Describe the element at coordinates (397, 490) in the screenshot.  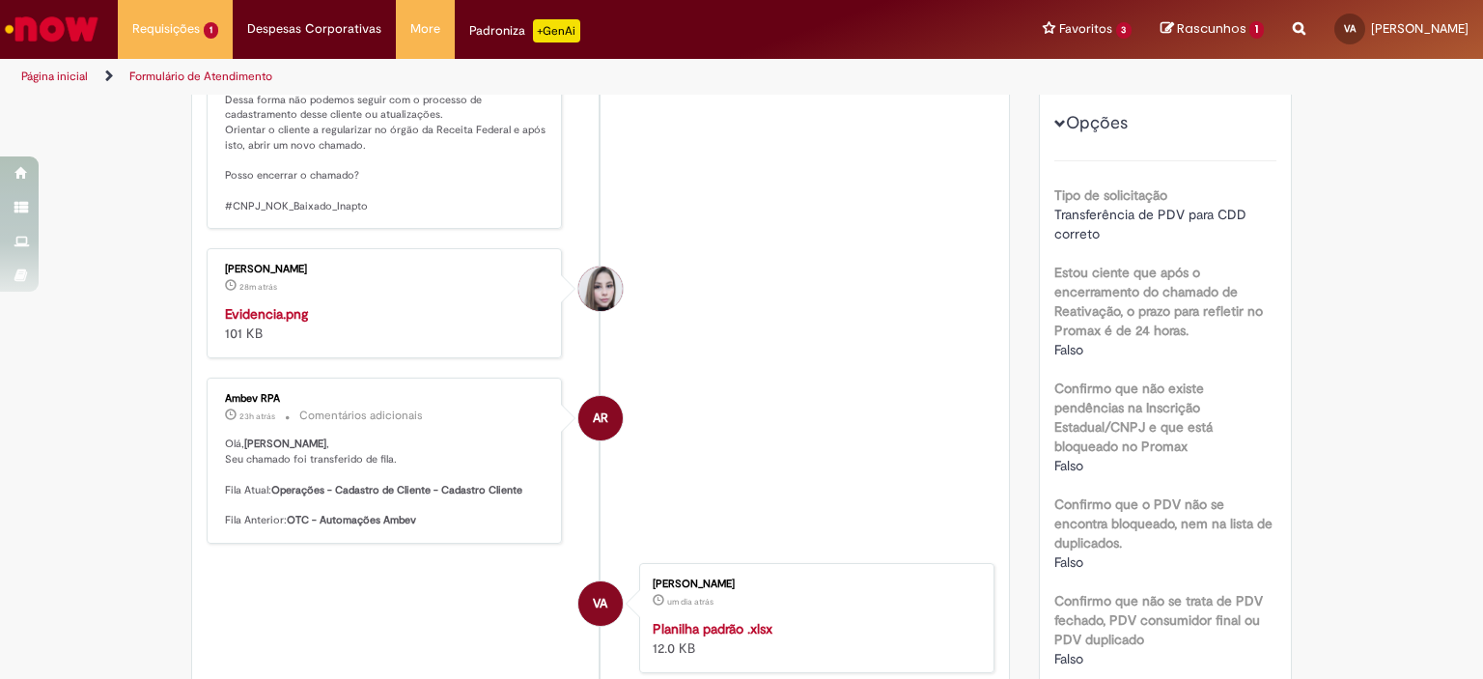
I see `b: Operações - Cadastro de Cliente - Cadastro Cliente` at that location.